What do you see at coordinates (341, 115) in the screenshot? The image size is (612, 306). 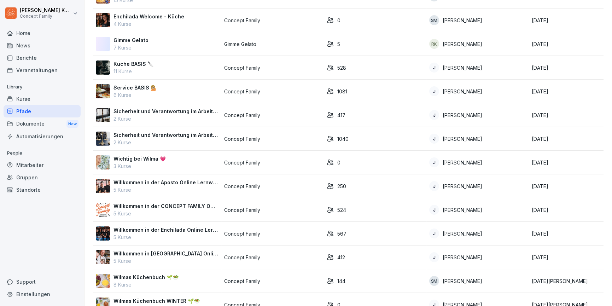 I see `p: 417` at bounding box center [341, 115].